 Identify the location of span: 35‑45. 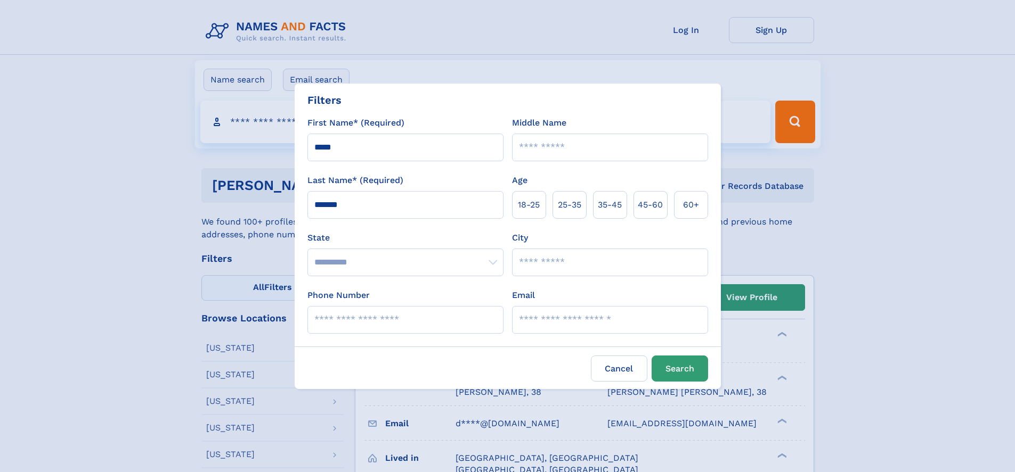
(609, 205).